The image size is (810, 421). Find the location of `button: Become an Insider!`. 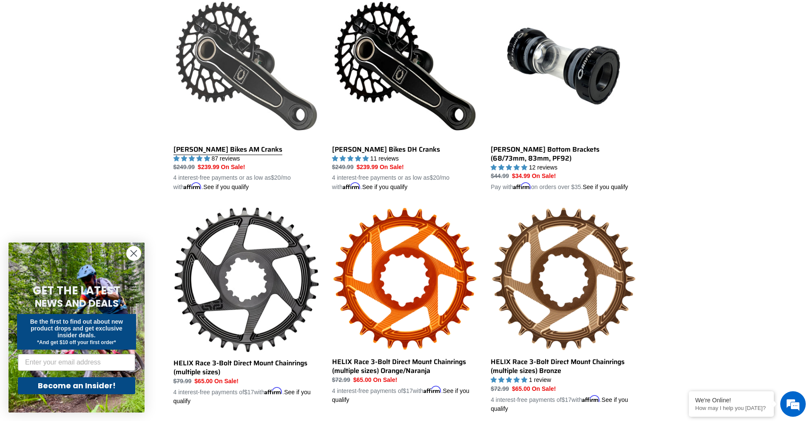

button: Become an Insider! is located at coordinates (77, 386).